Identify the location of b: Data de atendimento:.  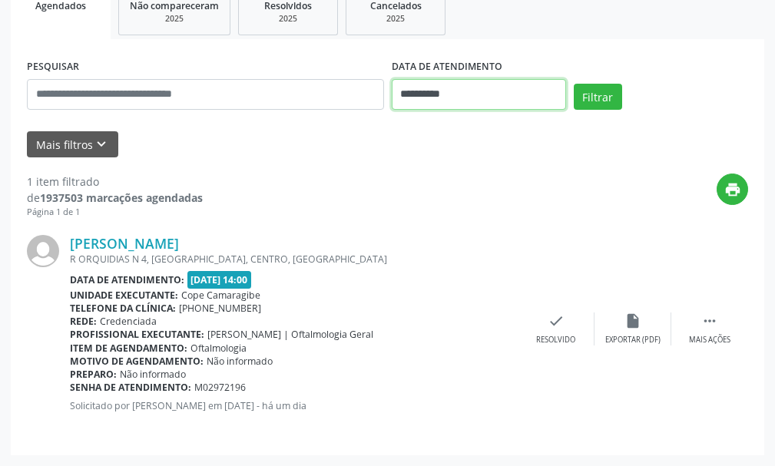
(127, 280).